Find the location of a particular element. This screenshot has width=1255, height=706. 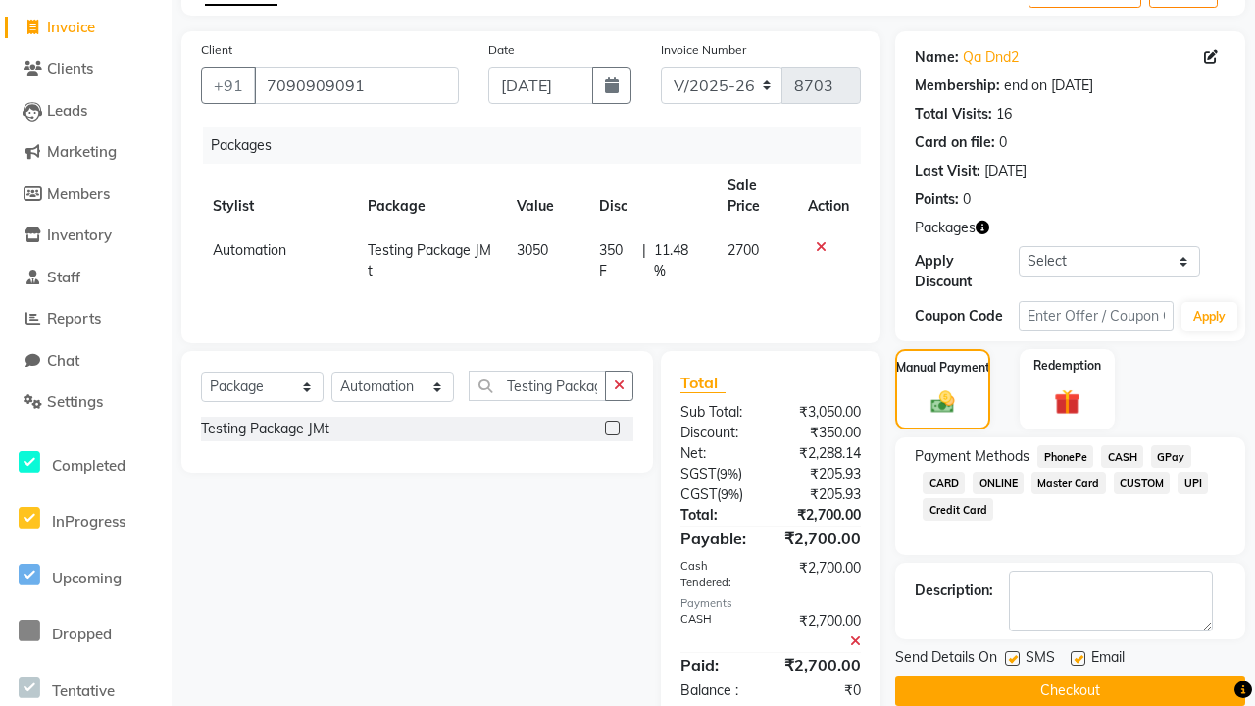

th: Action is located at coordinates (828, 196).